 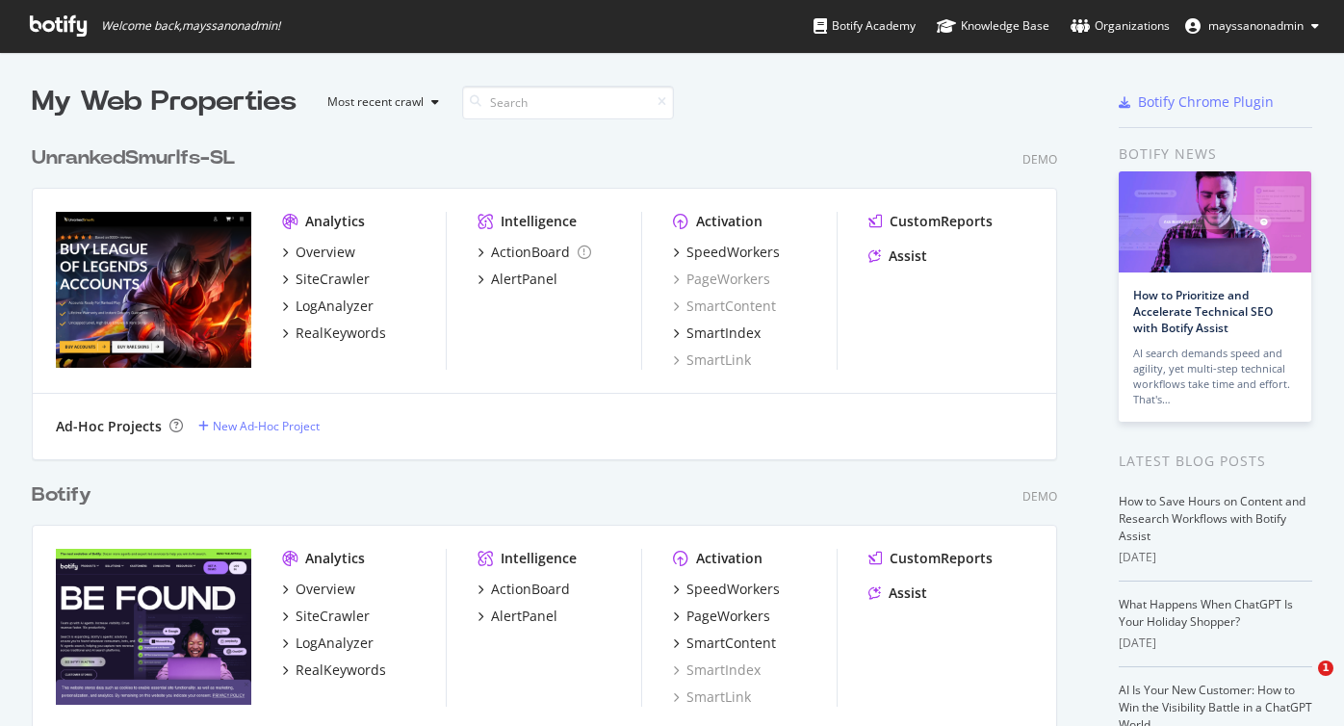 I want to click on button: mayssanonadmin, so click(x=1252, y=26).